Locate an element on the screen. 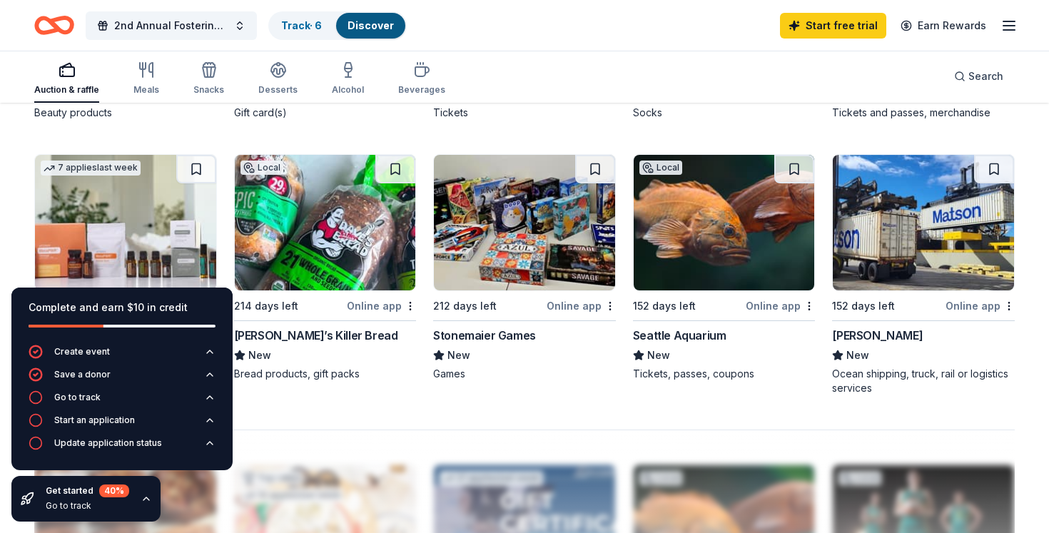  button: Start an application is located at coordinates (122, 425).